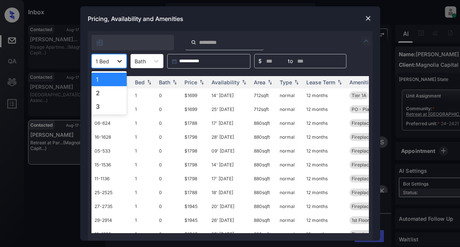 The height and width of the screenshot is (247, 460). What do you see at coordinates (195, 95) in the screenshot?
I see `td: $1699` at bounding box center [195, 95].